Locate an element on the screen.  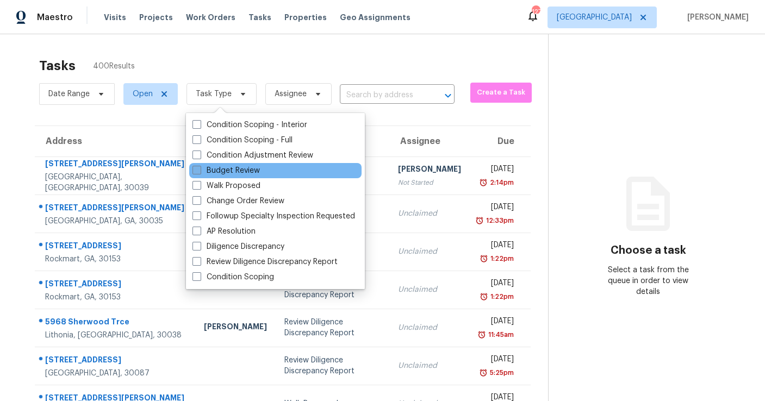
div: 5:25pm is located at coordinates (501, 373).